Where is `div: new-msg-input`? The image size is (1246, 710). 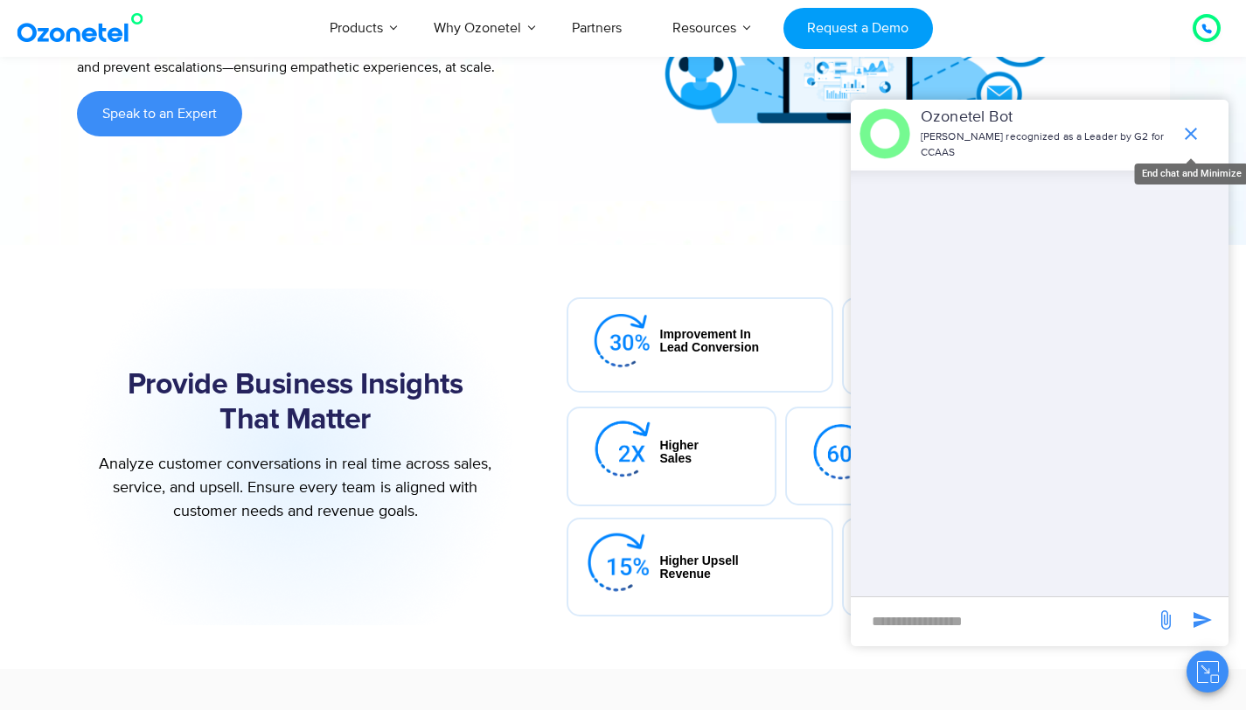 div: new-msg-input is located at coordinates (1003, 622).